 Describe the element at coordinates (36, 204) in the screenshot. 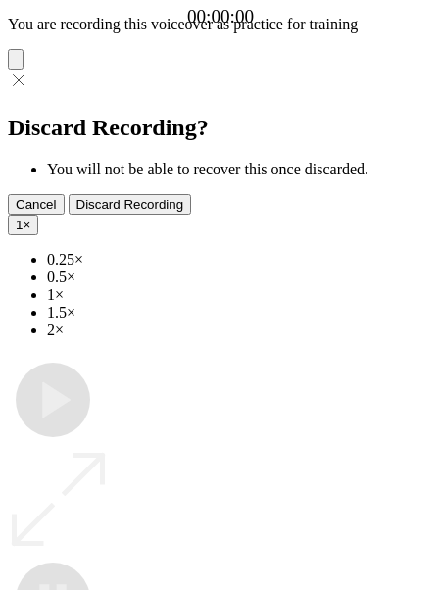

I see `button: Cancel` at that location.